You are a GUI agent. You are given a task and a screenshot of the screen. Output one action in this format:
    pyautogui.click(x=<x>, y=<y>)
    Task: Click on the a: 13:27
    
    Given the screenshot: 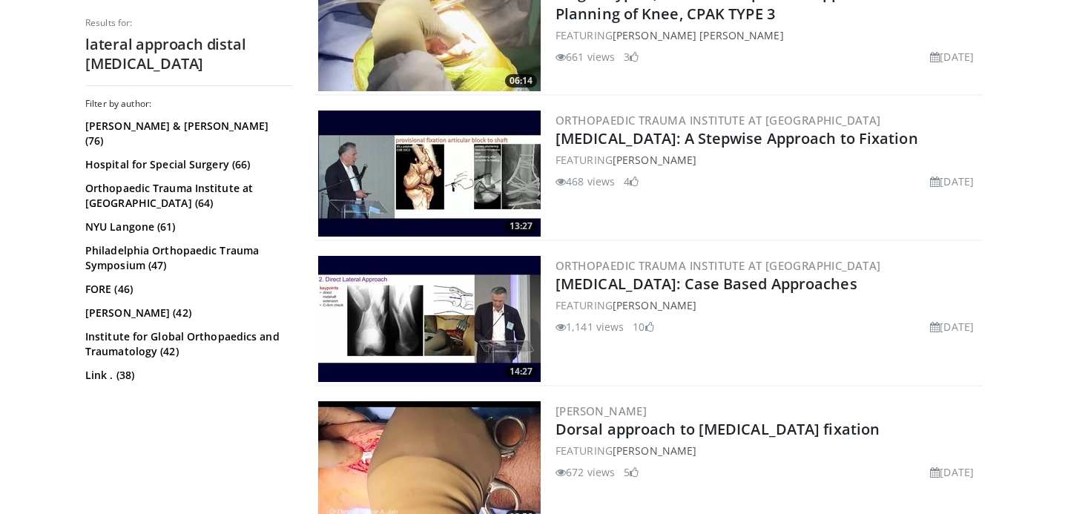 What is the action you would take?
    pyautogui.click(x=429, y=174)
    